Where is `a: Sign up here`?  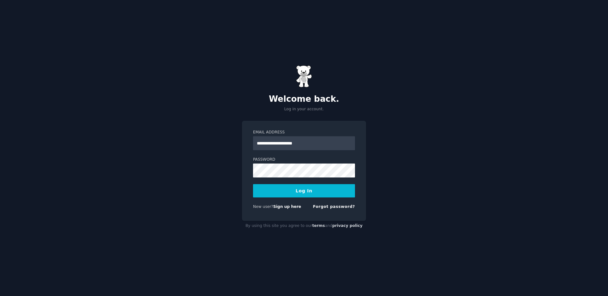
a: Sign up here is located at coordinates (287, 206).